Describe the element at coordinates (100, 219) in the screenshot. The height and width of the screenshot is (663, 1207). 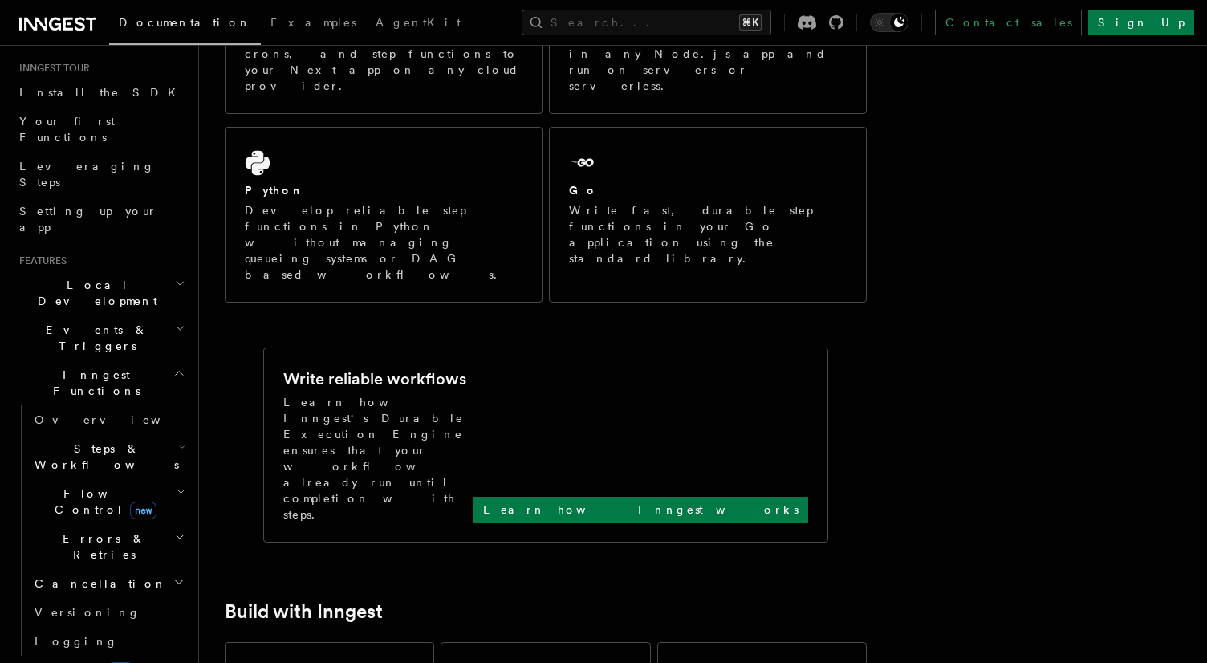
I see `a: Setting up your app` at that location.